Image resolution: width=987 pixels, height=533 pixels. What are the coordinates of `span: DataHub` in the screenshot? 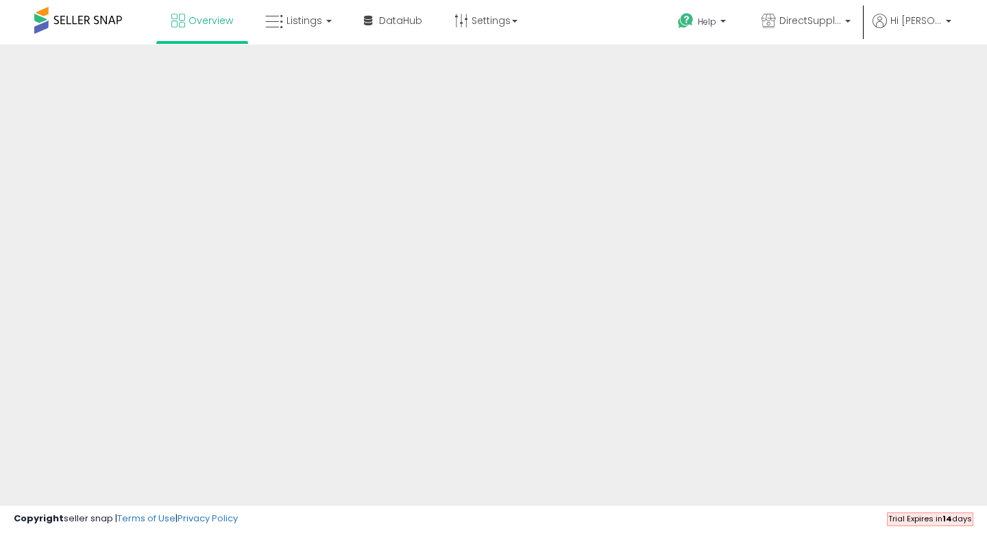 It's located at (400, 21).